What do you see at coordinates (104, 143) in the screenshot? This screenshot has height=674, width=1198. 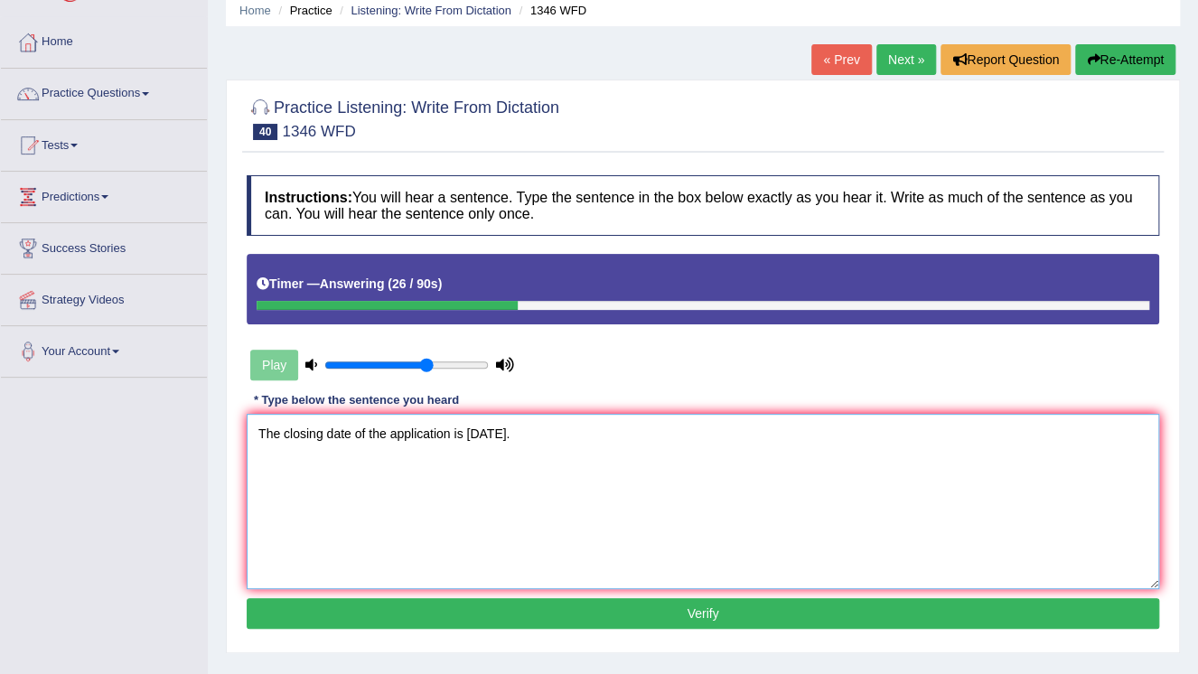 I see `a: Tests` at bounding box center [104, 143].